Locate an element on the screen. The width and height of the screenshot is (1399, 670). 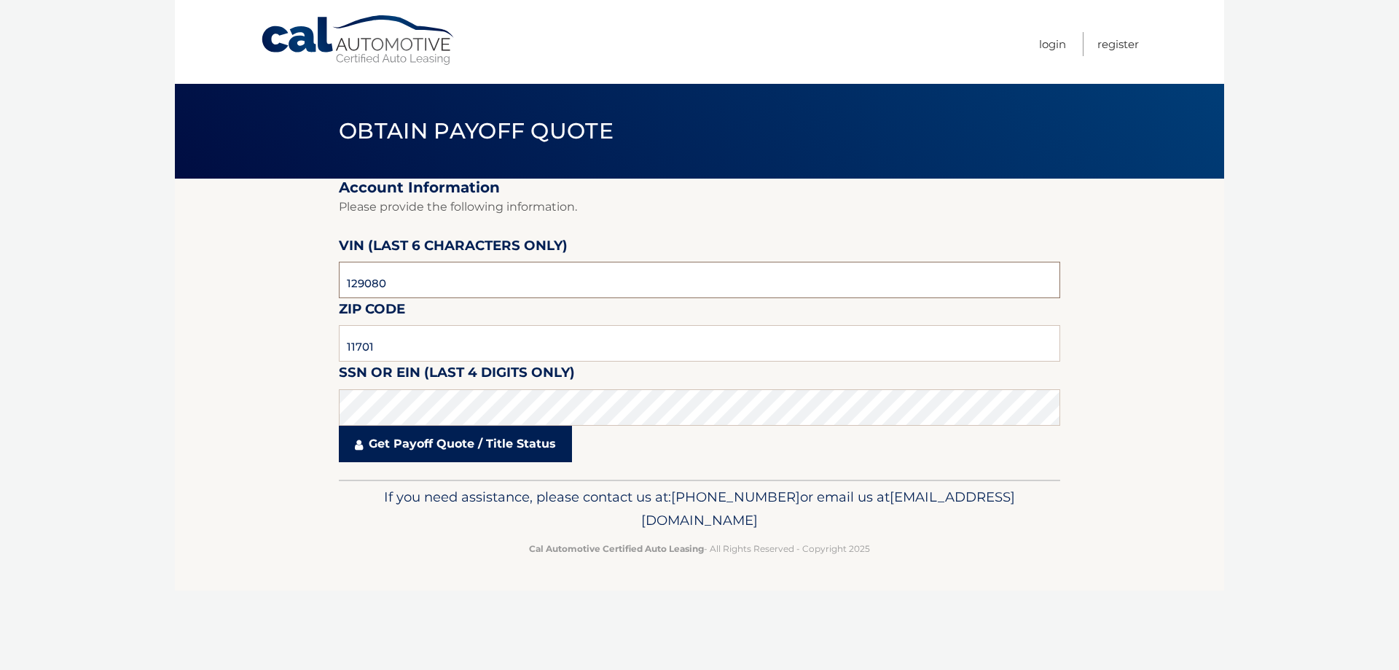
p: - All Rights Reserved - Copyright 2025 is located at coordinates (700, 548).